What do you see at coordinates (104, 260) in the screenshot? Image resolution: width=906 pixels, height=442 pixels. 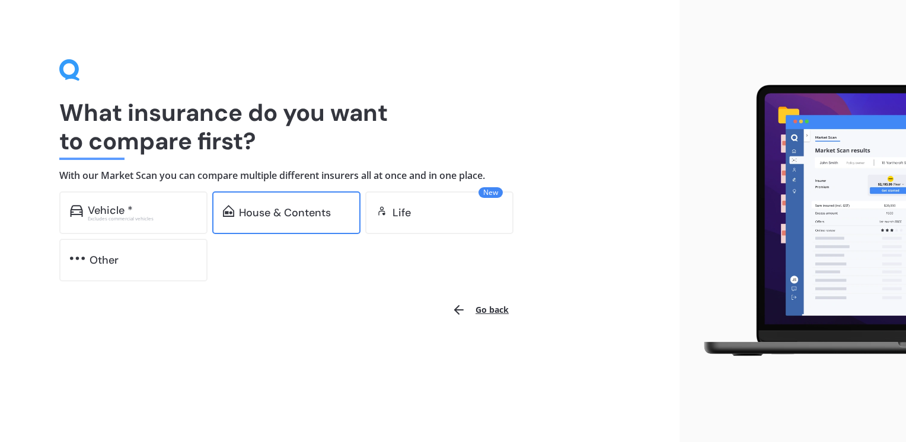 I see `div: Other` at bounding box center [104, 260].